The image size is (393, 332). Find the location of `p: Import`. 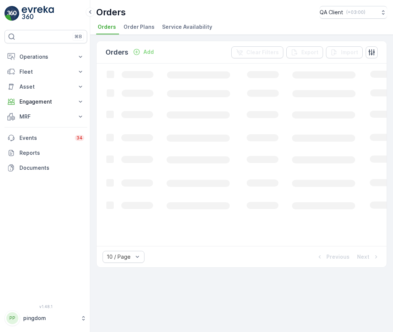

p: Import is located at coordinates (349, 52).